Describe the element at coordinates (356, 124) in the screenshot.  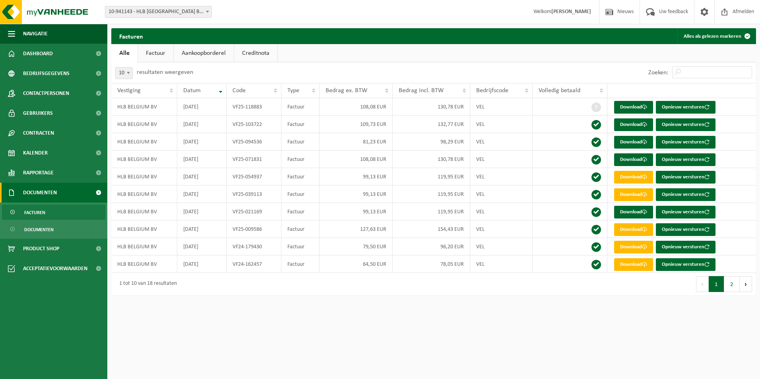
I see `td: 109,73 EUR` at that location.